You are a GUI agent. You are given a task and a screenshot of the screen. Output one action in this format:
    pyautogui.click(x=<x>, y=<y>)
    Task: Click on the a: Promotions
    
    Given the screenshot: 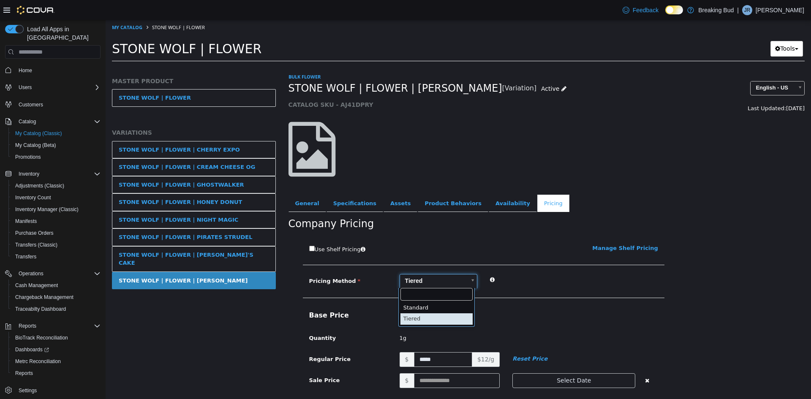 What is the action you would take?
    pyautogui.click(x=28, y=157)
    